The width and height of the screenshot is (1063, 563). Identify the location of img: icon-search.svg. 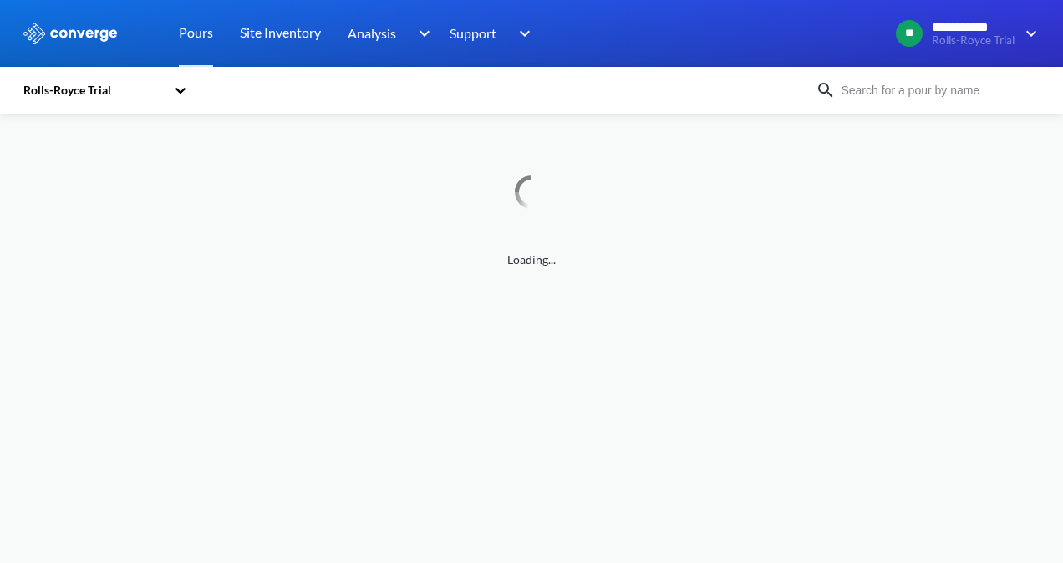
(825, 90).